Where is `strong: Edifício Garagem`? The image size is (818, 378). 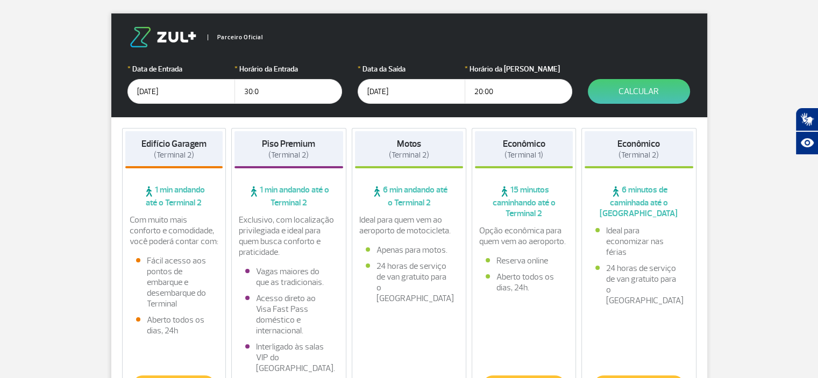
strong: Edifício Garagem is located at coordinates (174, 144).